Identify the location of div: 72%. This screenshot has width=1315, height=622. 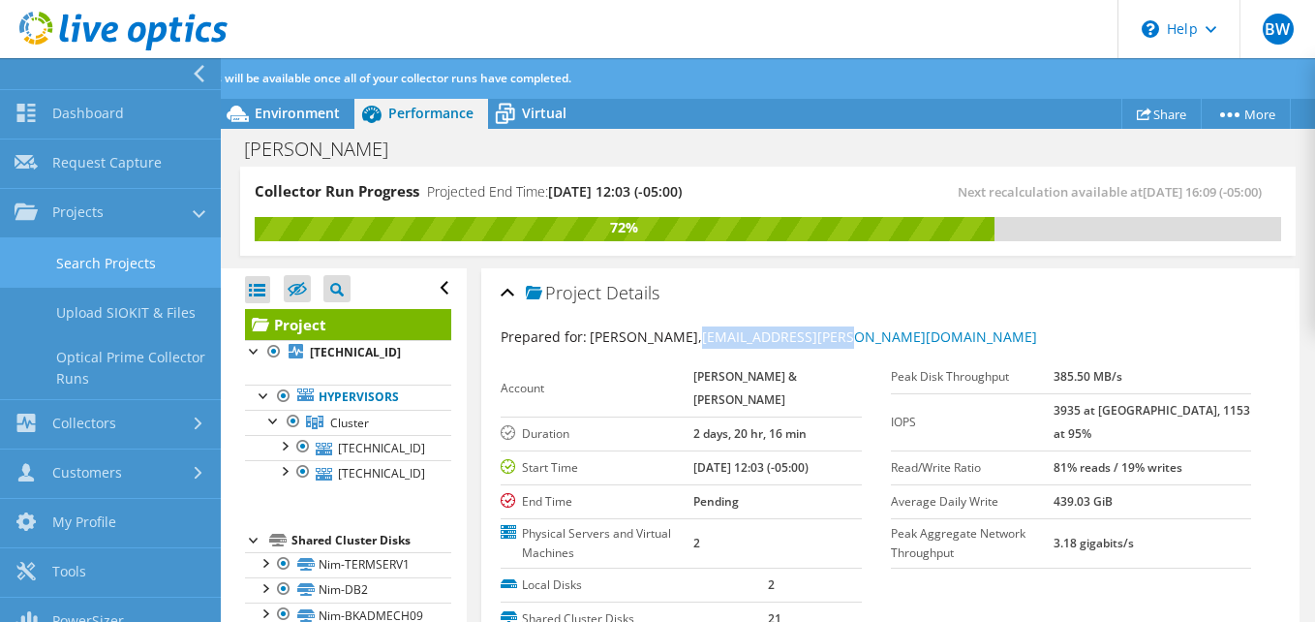
(625, 228).